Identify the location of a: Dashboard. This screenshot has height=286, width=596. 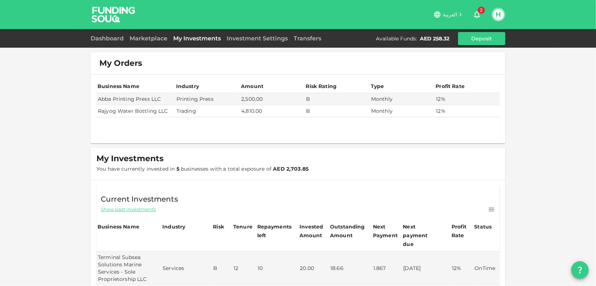
(108, 38).